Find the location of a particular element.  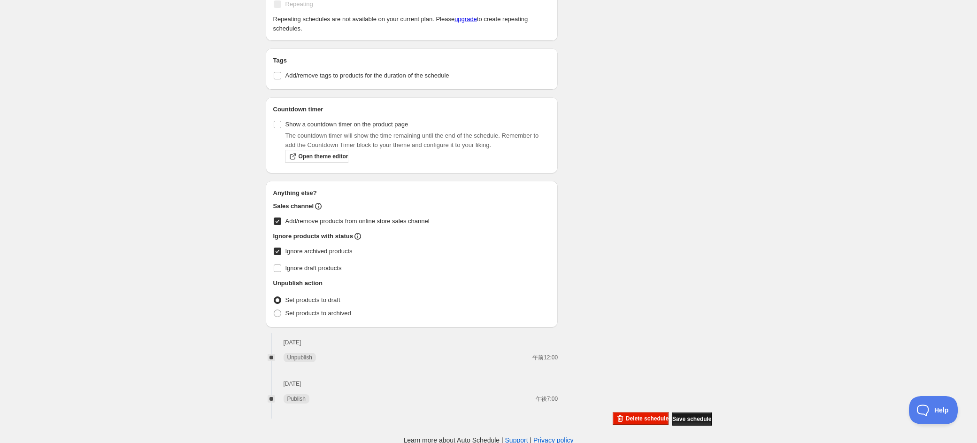

h2: Tags is located at coordinates (412, 61).